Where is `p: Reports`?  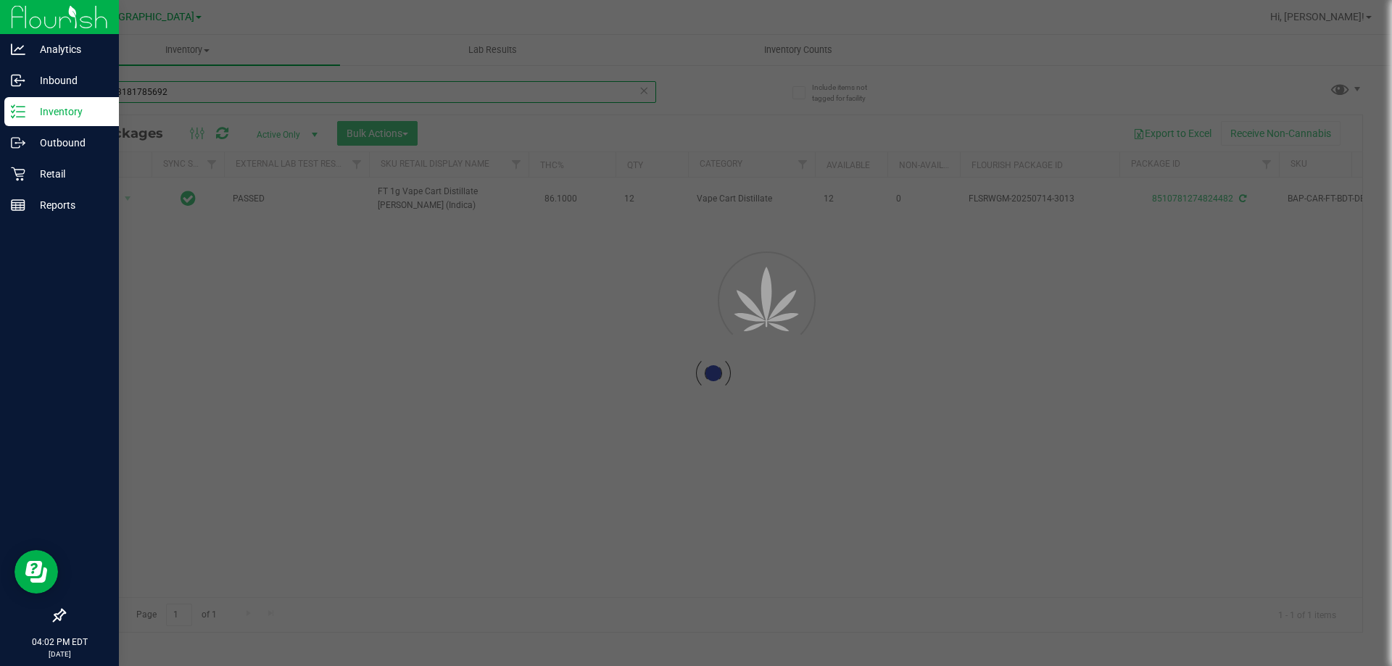 p: Reports is located at coordinates (69, 205).